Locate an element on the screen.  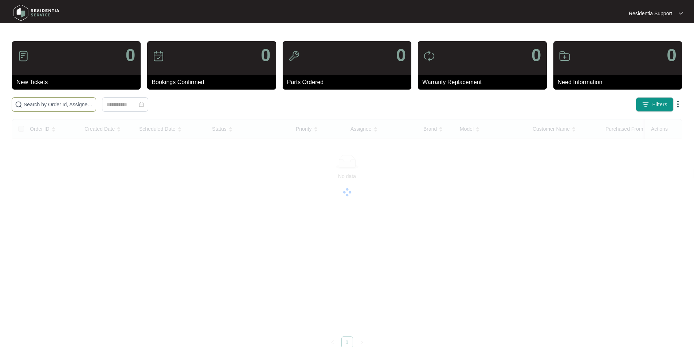
img: filter icon is located at coordinates (646, 105).